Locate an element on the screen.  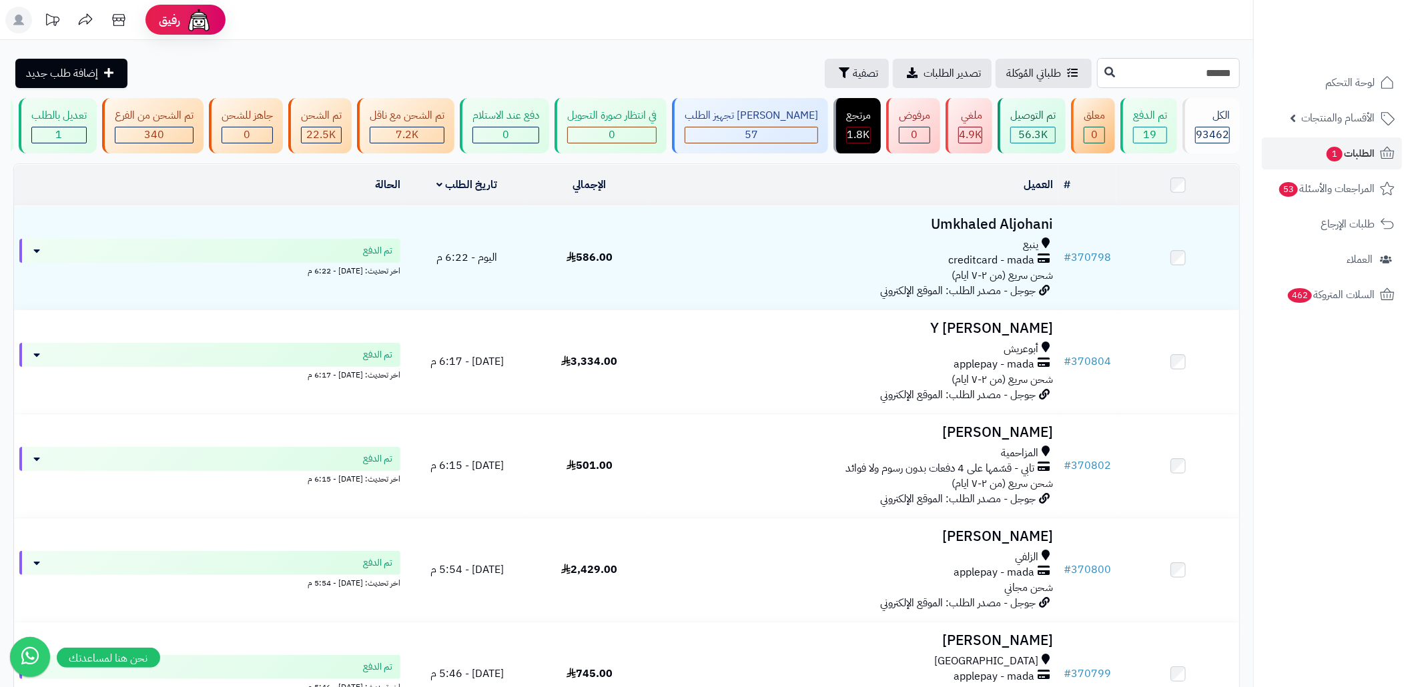
a: جاهز للشحن 0 is located at coordinates (246, 125).